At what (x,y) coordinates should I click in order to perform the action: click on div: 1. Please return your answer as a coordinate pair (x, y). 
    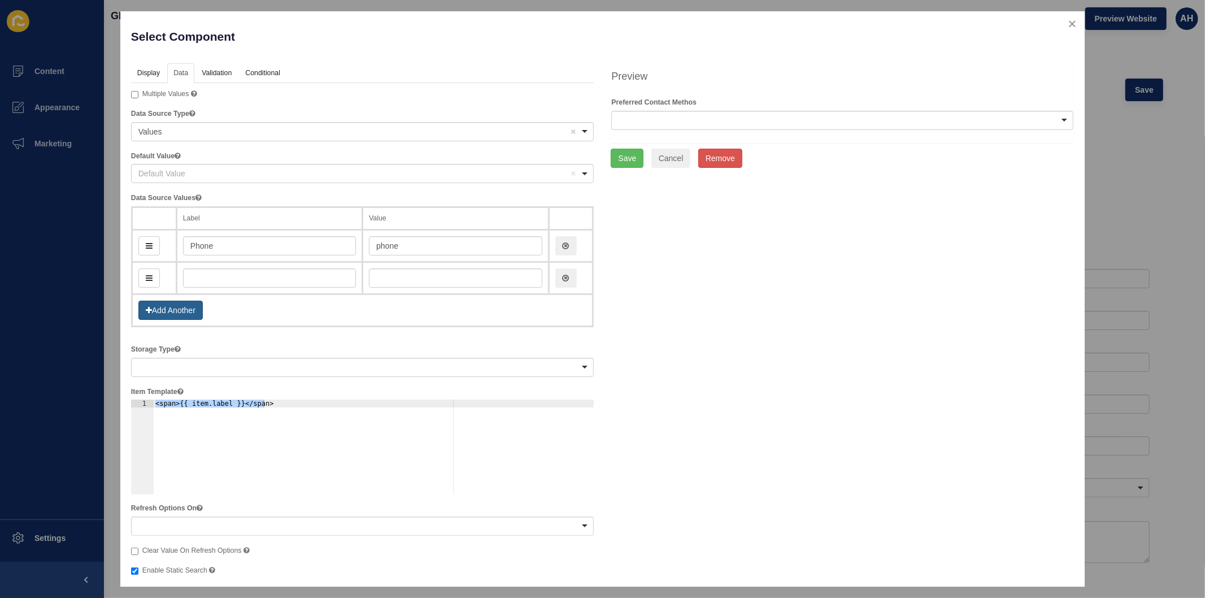
    Looking at the image, I should click on (142, 403).